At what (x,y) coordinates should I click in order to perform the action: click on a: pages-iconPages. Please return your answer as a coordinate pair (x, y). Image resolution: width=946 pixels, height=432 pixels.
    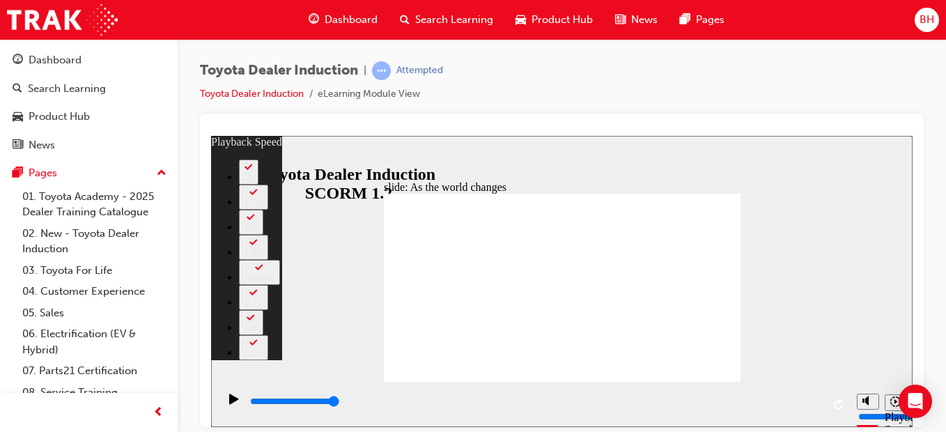
    Looking at the image, I should click on (702, 19).